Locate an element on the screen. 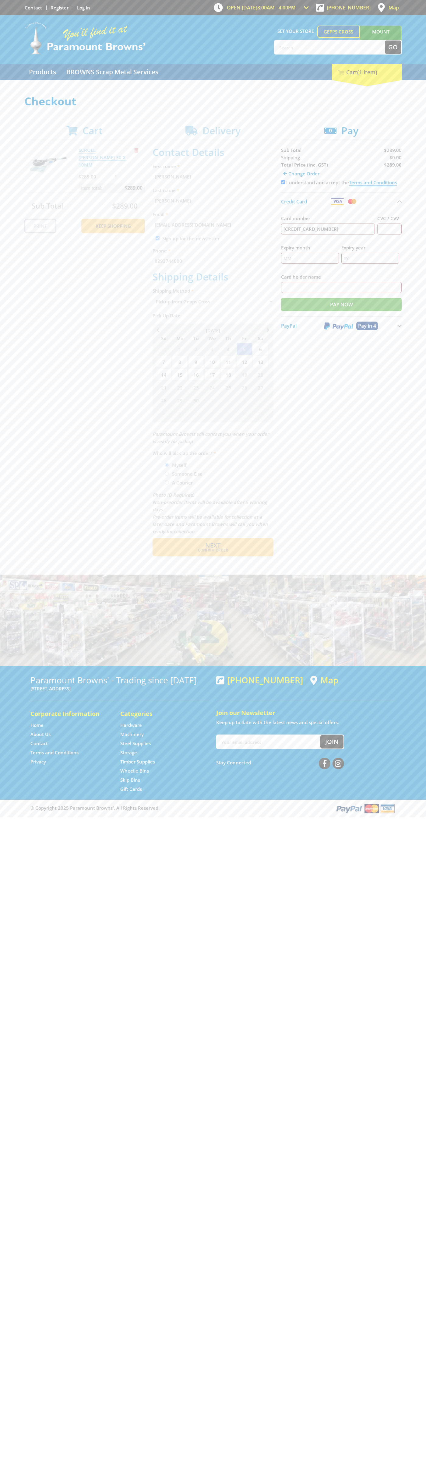  a: Go to the Storage page is located at coordinates (128, 752).